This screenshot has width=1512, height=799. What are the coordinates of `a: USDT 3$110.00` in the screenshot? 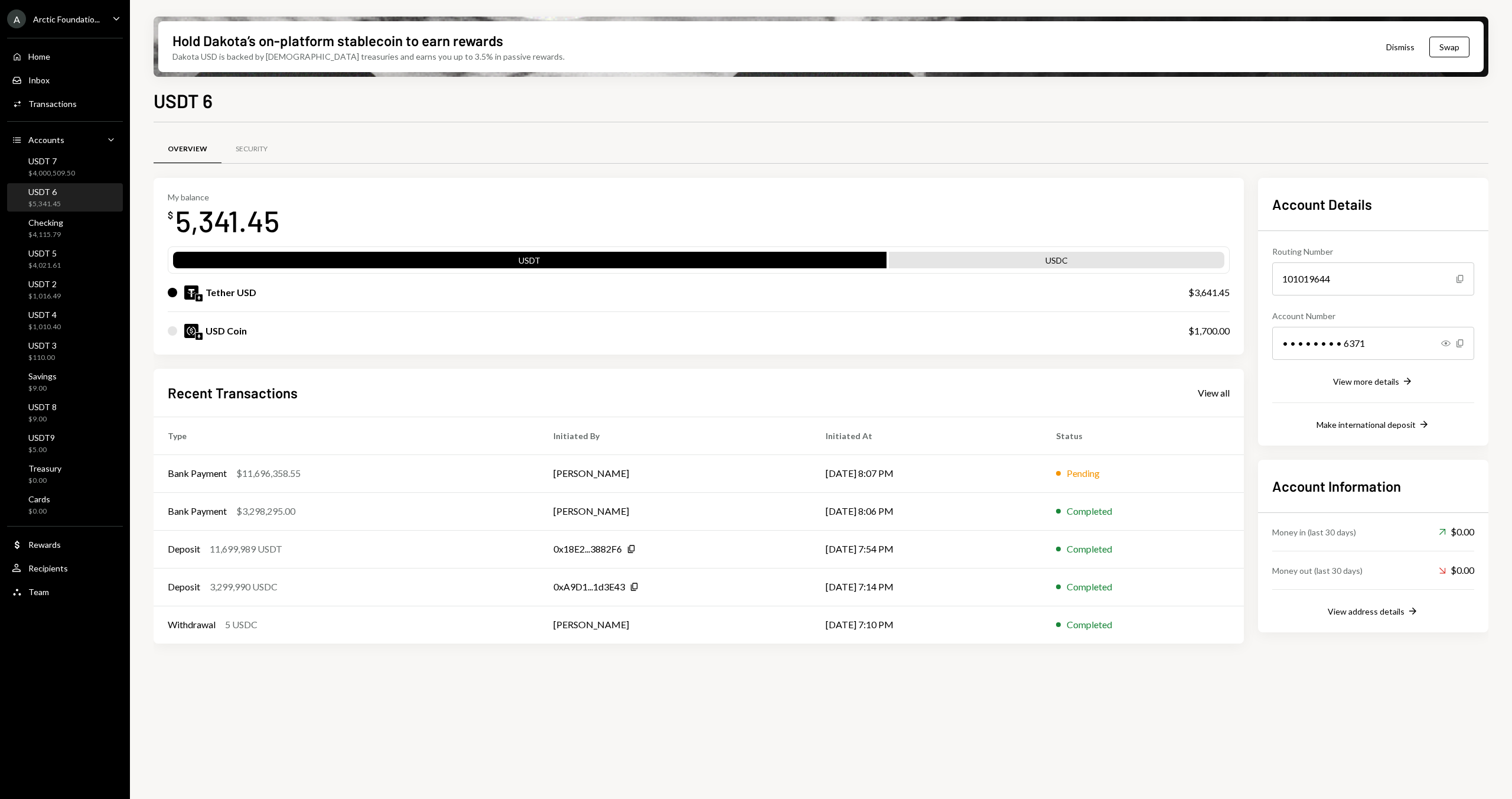 It's located at (65, 351).